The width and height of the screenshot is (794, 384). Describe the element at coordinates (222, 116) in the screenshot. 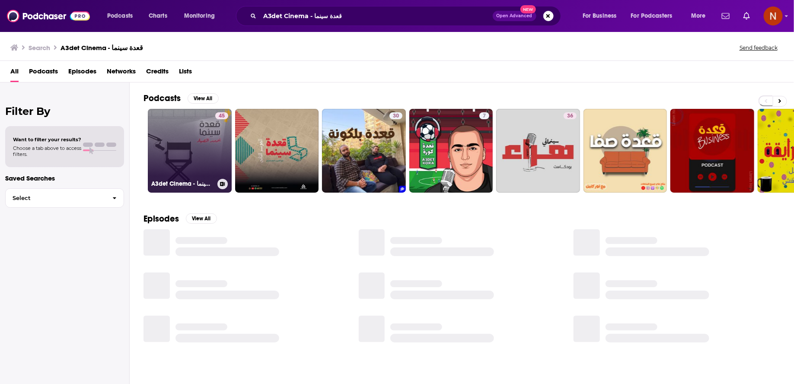

I see `span: 45` at that location.